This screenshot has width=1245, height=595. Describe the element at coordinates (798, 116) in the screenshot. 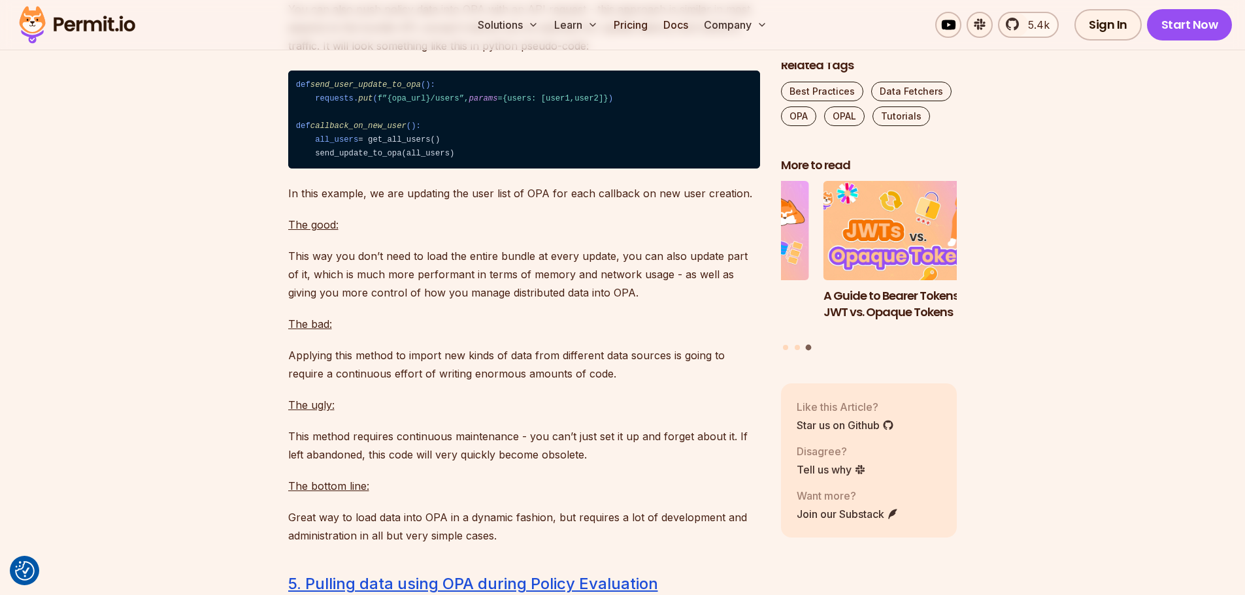

I see `a: OPA` at that location.